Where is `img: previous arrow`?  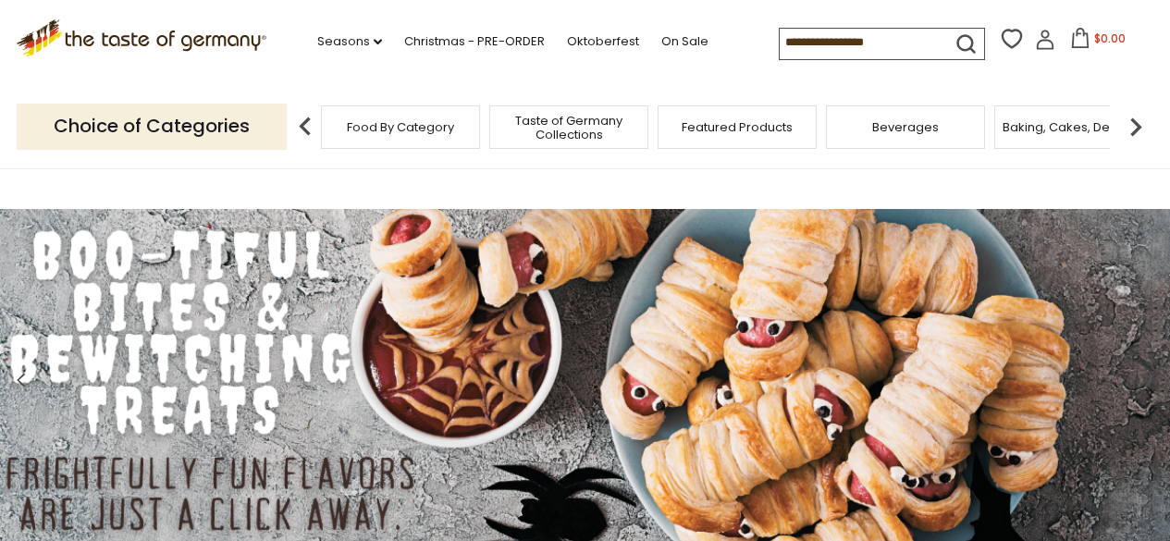
img: previous arrow is located at coordinates (305, 127).